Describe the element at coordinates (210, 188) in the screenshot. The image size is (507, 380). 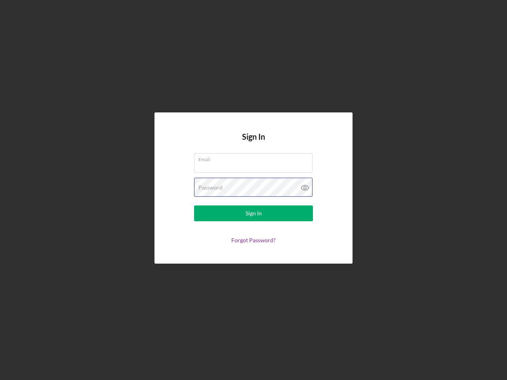
I see `label: Password` at that location.